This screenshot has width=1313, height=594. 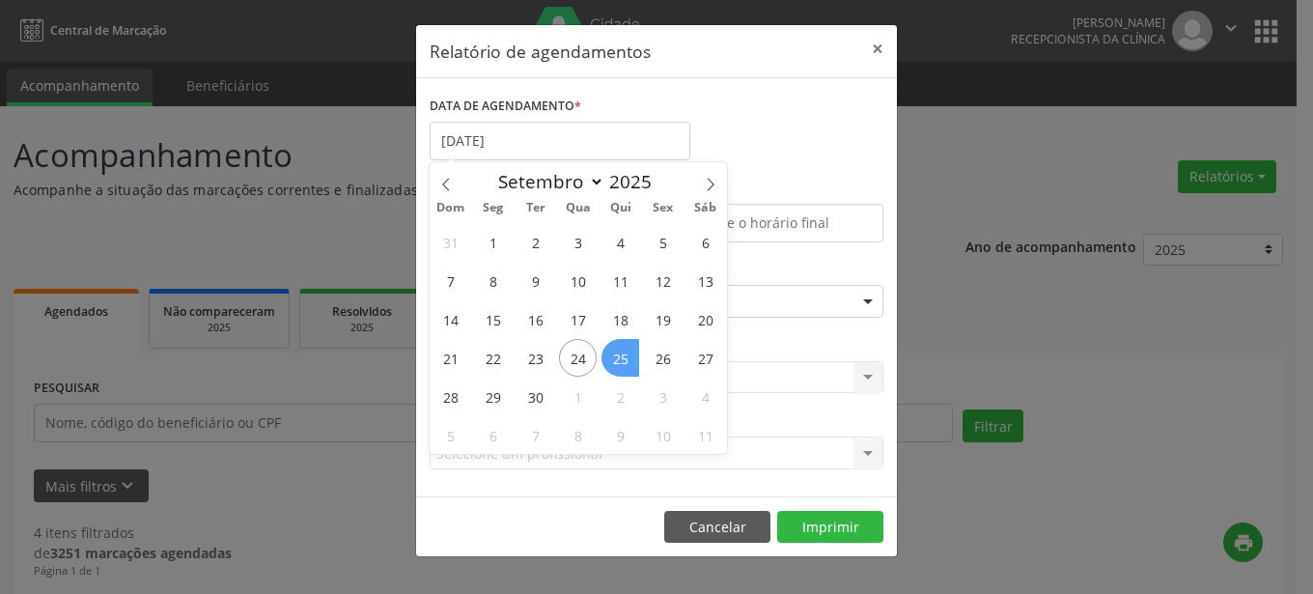 I want to click on span: Setembro 4, 2025, so click(x=620, y=241).